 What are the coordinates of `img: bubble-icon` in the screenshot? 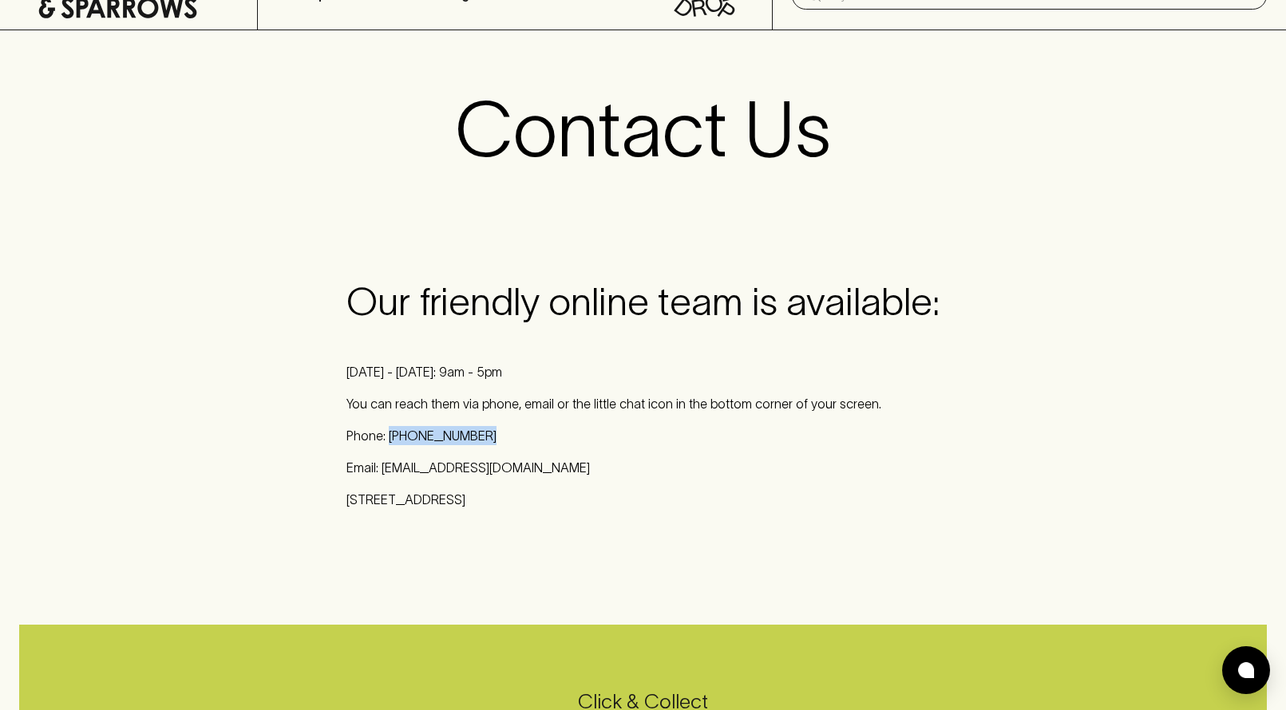 It's located at (1246, 670).